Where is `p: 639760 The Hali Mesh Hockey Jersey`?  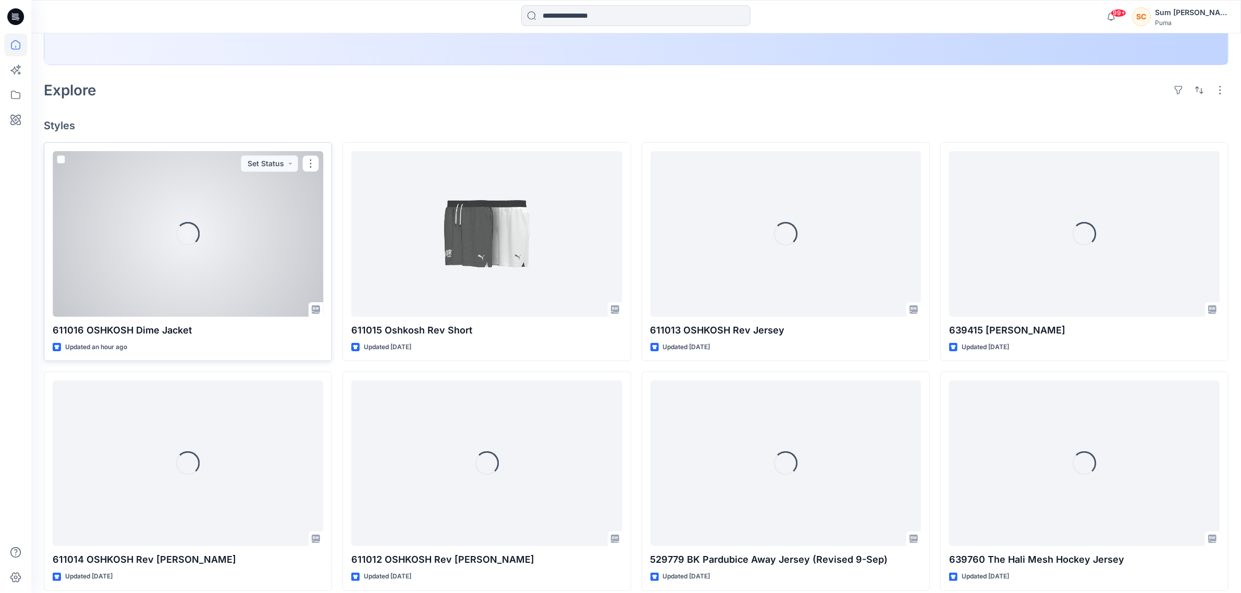 p: 639760 The Hali Mesh Hockey Jersey is located at coordinates (1084, 560).